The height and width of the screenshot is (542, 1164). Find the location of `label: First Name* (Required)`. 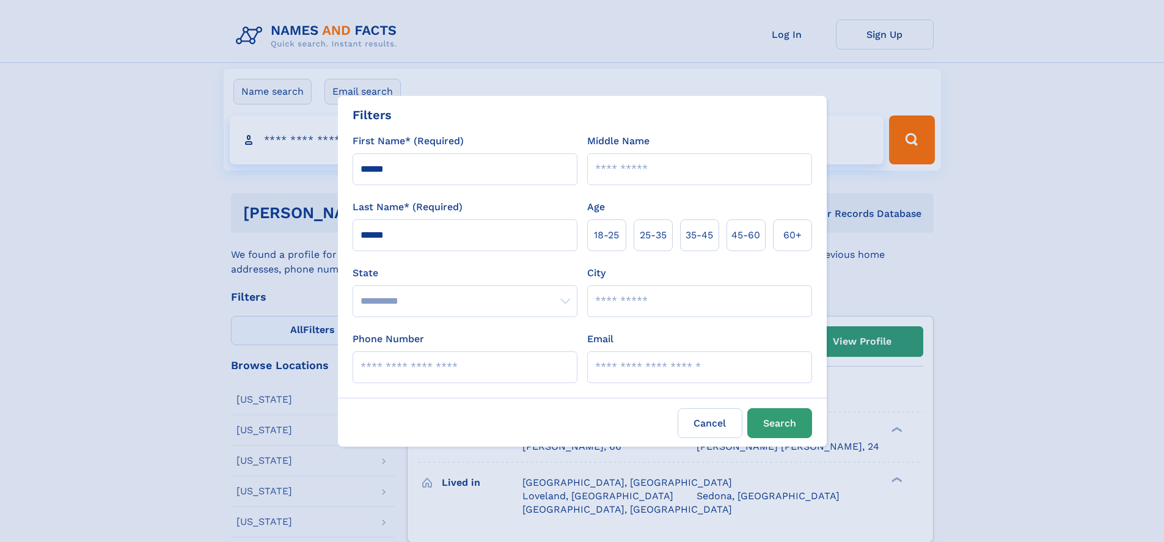

label: First Name* (Required) is located at coordinates (408, 141).